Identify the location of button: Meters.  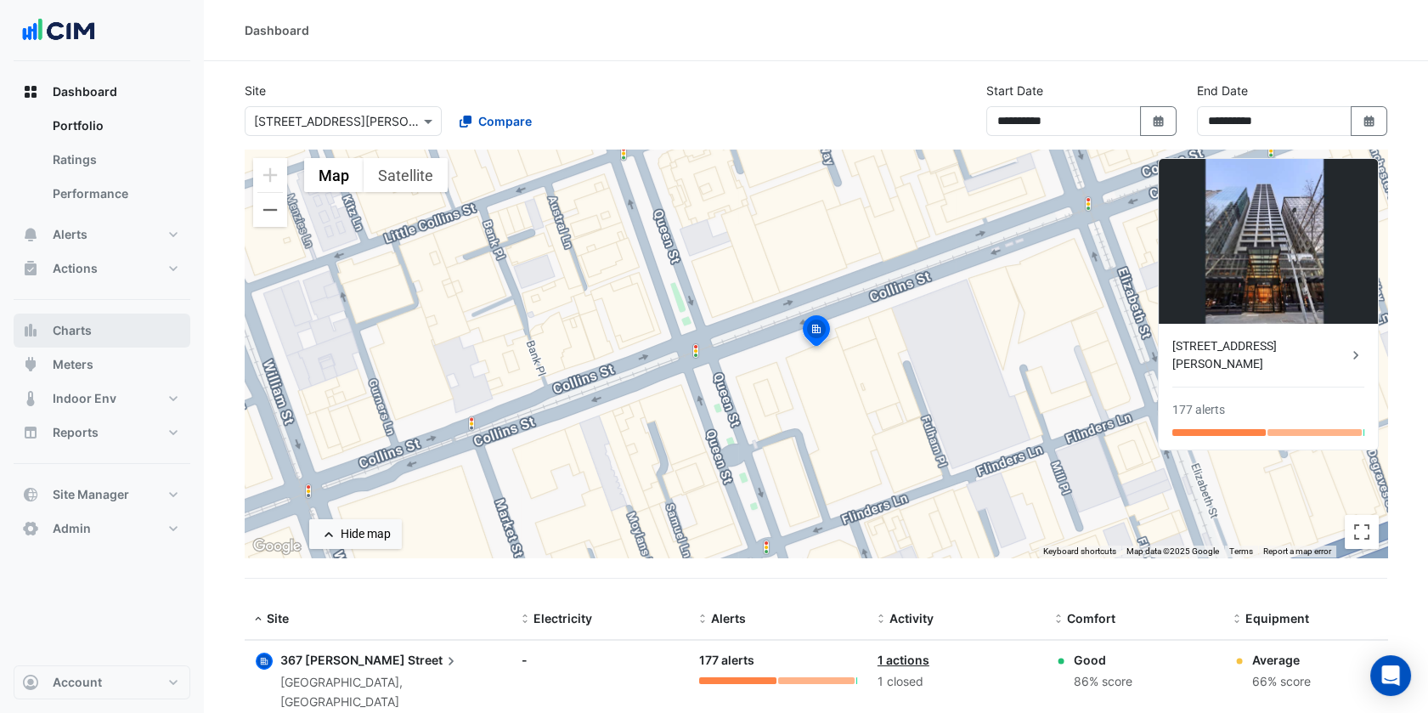
(102, 364).